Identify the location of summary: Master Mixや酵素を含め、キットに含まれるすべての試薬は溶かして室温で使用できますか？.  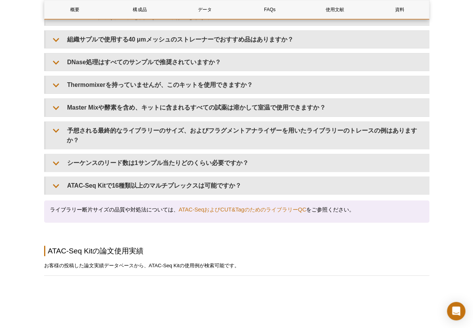
(237, 107).